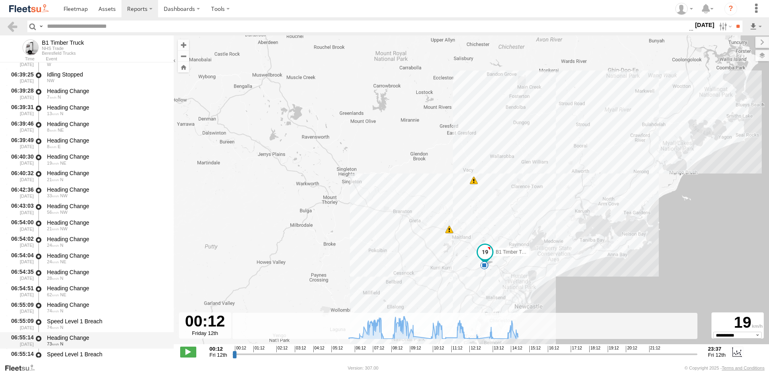  Describe the element at coordinates (595, 349) in the screenshot. I see `span: 18:12` at that location.